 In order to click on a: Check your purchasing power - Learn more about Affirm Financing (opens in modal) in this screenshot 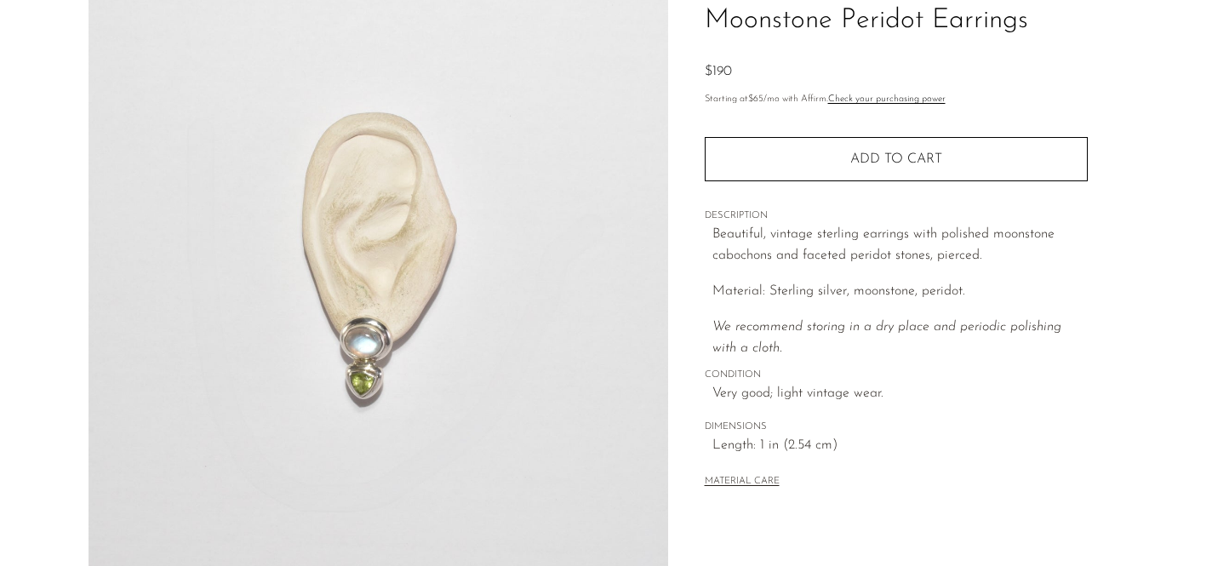, I will do `click(887, 99)`.